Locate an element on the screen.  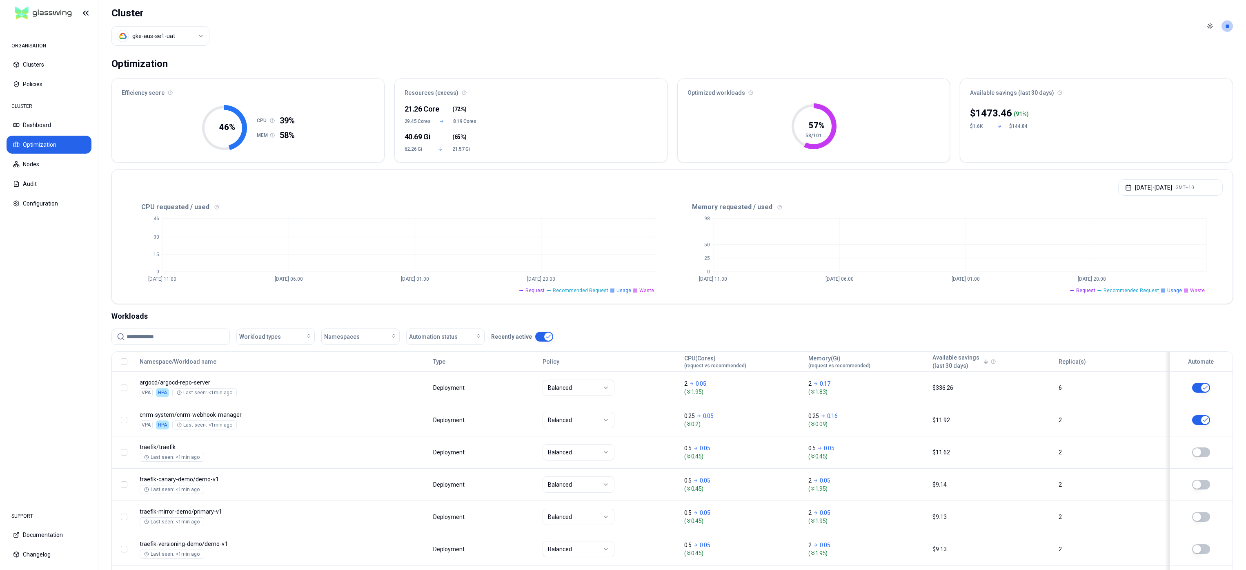
button: Select a value is located at coordinates (160, 36).